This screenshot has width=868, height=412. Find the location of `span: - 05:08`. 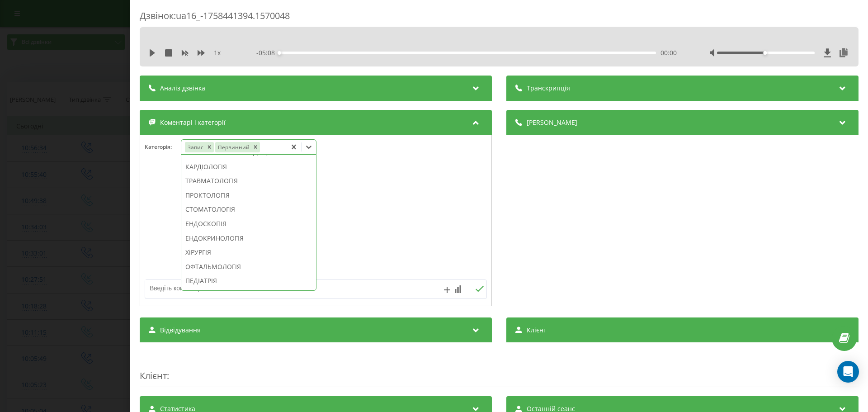

span: - 05:08 is located at coordinates (268, 53).